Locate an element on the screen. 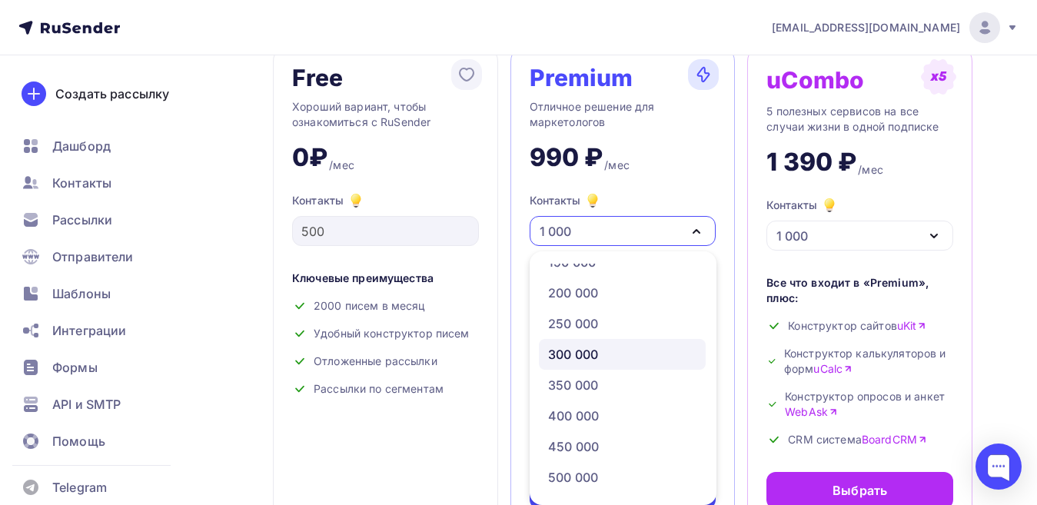  div: Все что входит в «Premium», плюс: is located at coordinates (860, 291).